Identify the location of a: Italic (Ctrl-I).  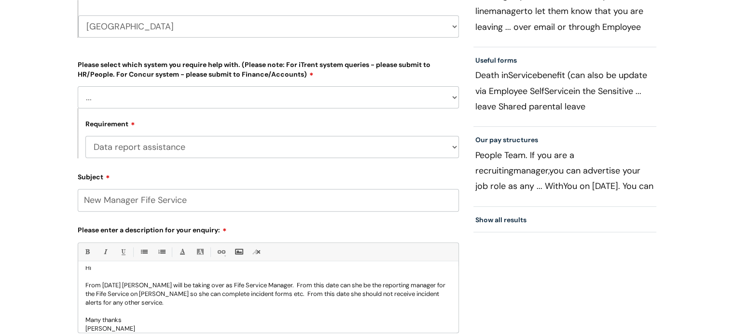
(105, 252).